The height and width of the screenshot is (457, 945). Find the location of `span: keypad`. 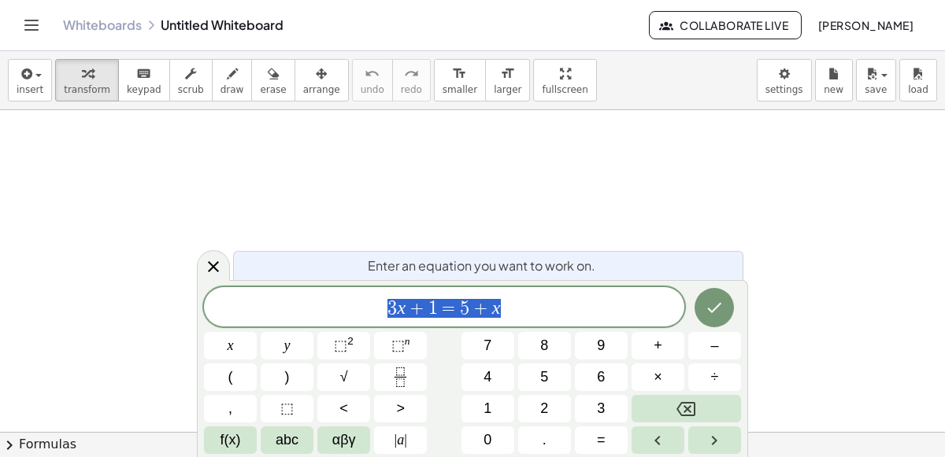

span: keypad is located at coordinates (144, 90).